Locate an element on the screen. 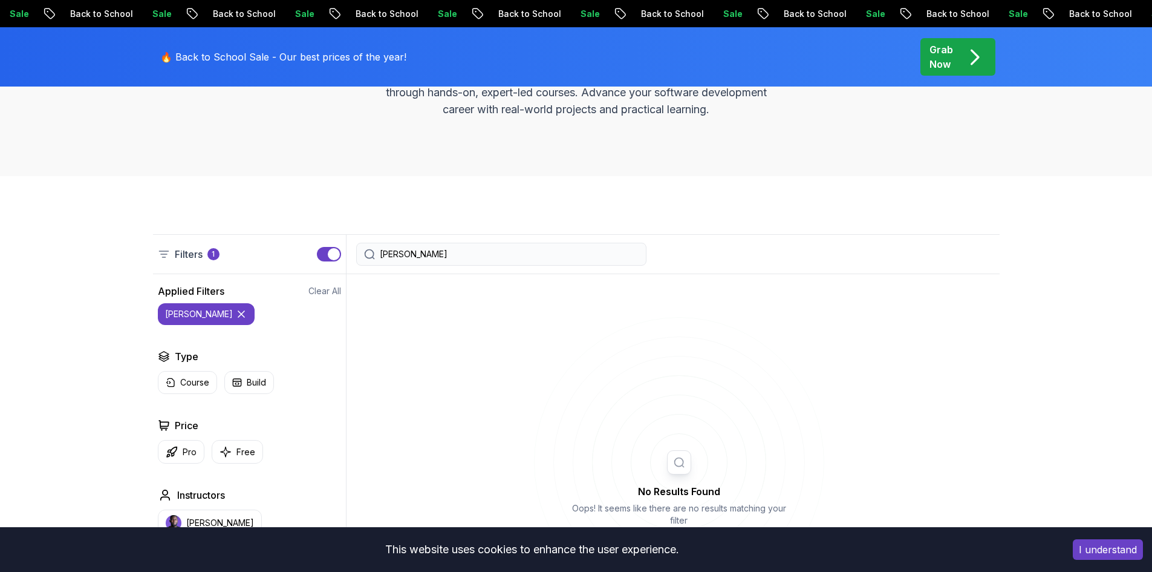 This screenshot has height=572, width=1152. h2: Applied Filters is located at coordinates (191, 291).